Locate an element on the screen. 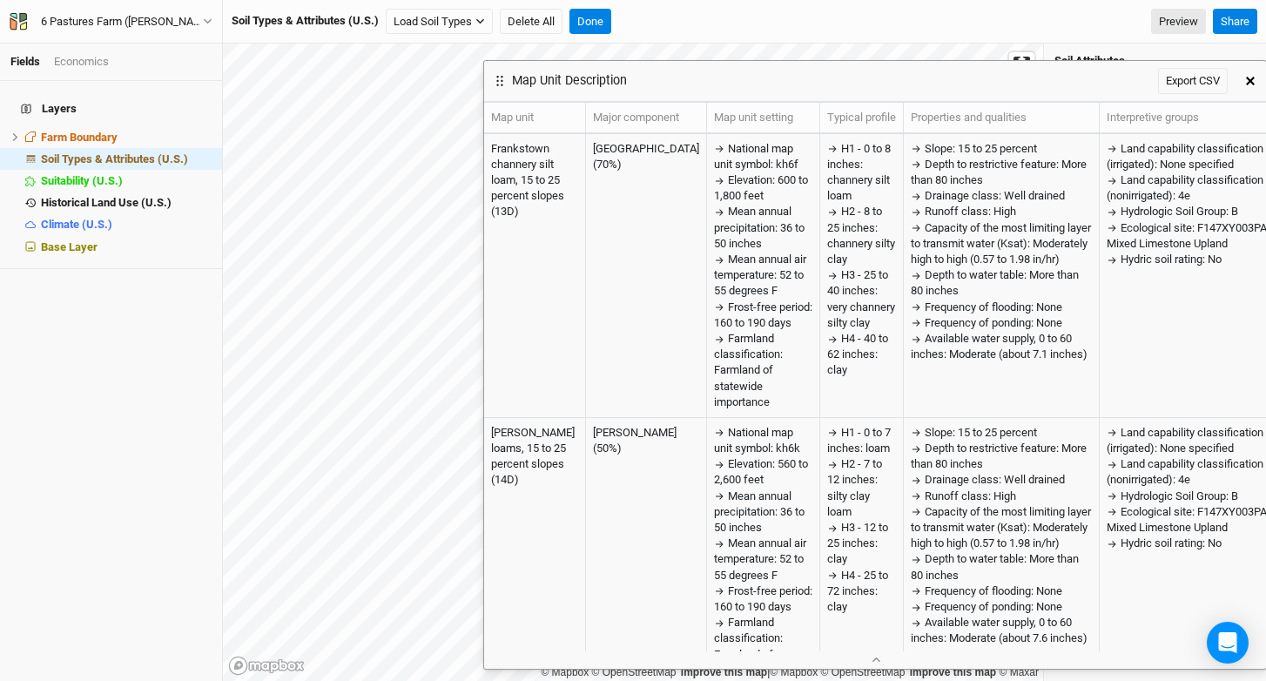 The image size is (1266, 681). span: Historical Land Use (U.S.) is located at coordinates (106, 202).